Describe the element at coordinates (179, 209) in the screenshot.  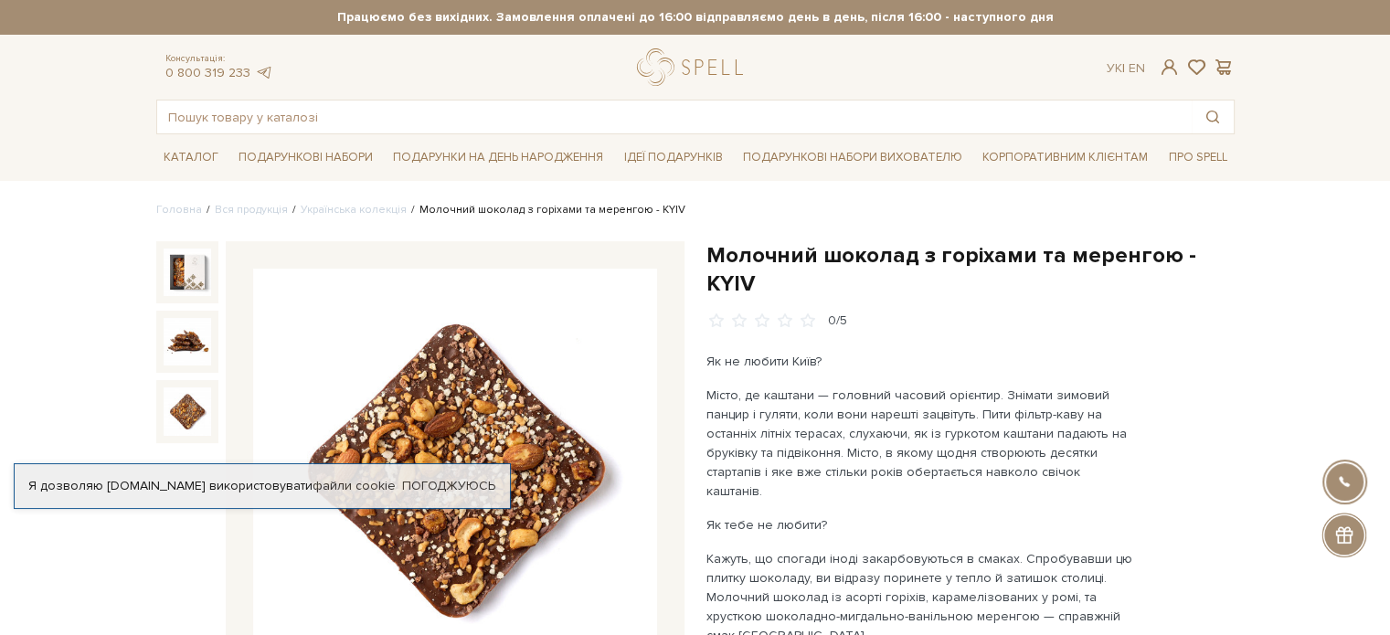
I see `a: Головна` at that location.